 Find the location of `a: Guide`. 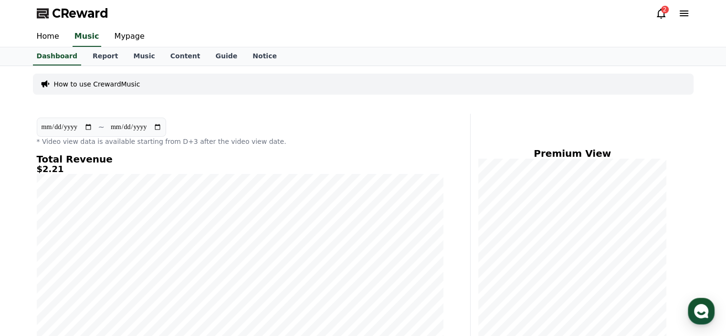

a: Guide is located at coordinates (226, 56).